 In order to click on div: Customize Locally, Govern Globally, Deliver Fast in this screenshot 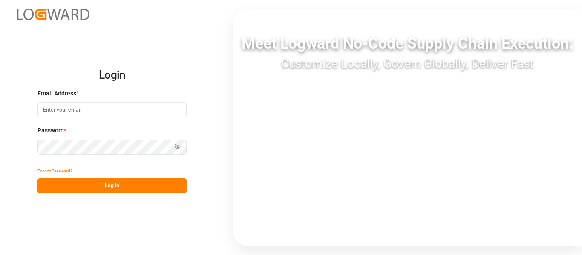, I will do `click(408, 64)`.